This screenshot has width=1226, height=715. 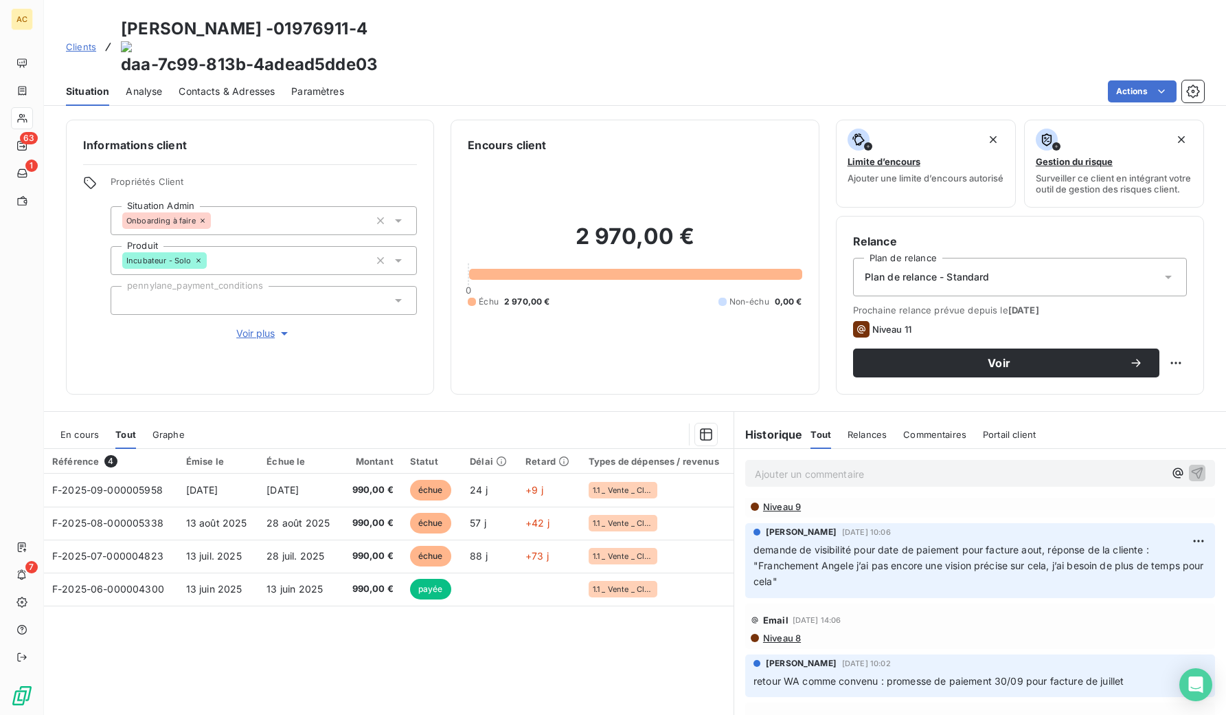 I want to click on button: Actions, so click(x=1143, y=91).